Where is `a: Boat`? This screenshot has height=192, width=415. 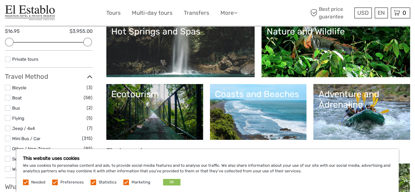
a: Boat is located at coordinates (17, 98).